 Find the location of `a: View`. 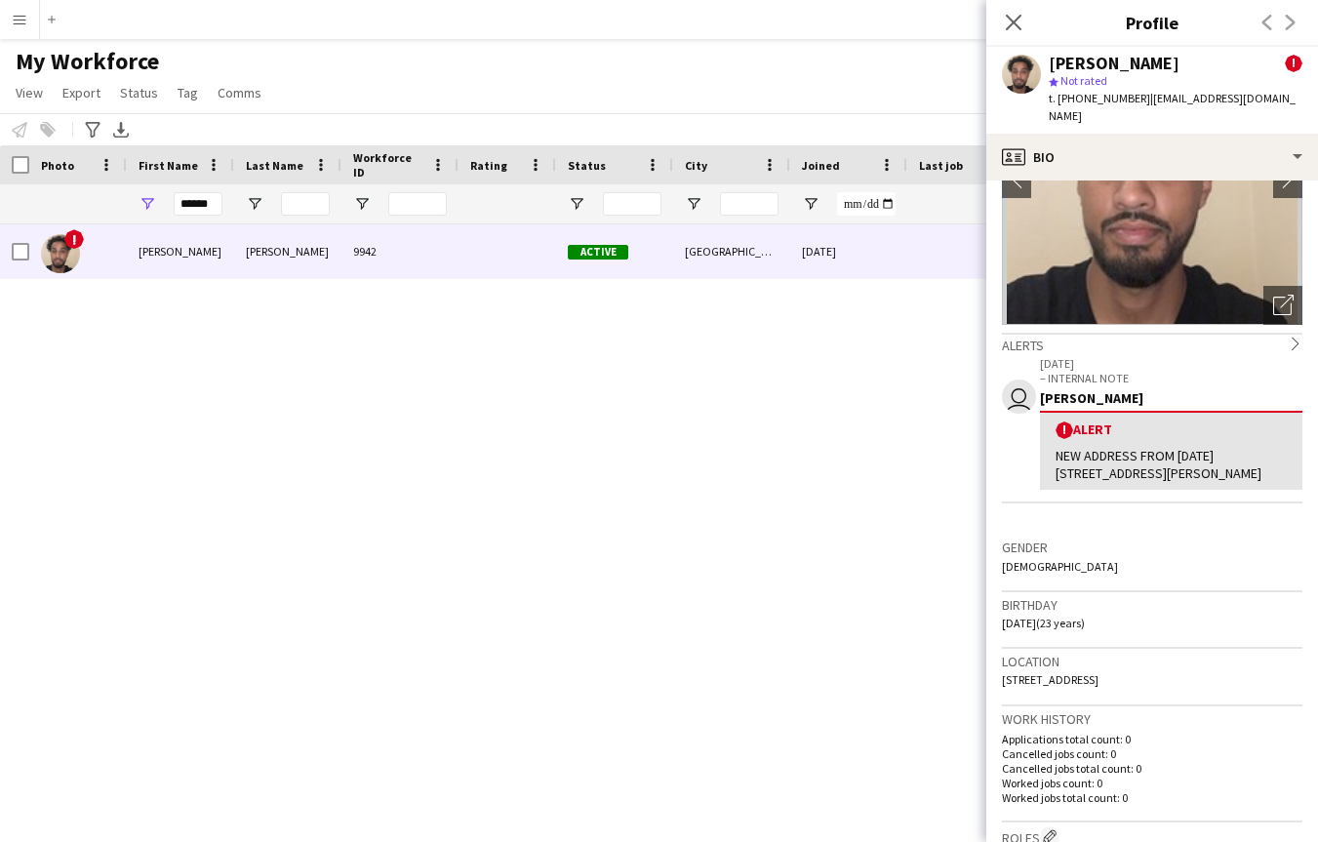

a: View is located at coordinates (29, 93).